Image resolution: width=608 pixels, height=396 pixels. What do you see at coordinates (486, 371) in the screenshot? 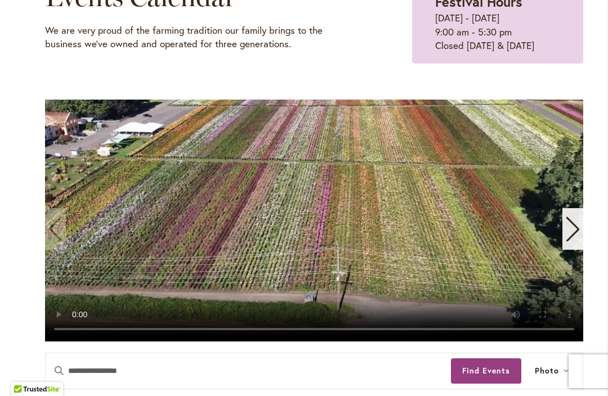
I see `button: Find Events` at bounding box center [486, 371].